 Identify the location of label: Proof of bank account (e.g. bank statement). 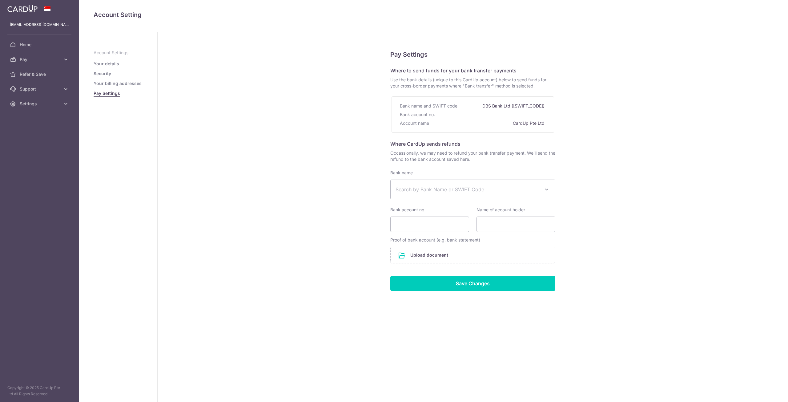
(436, 240).